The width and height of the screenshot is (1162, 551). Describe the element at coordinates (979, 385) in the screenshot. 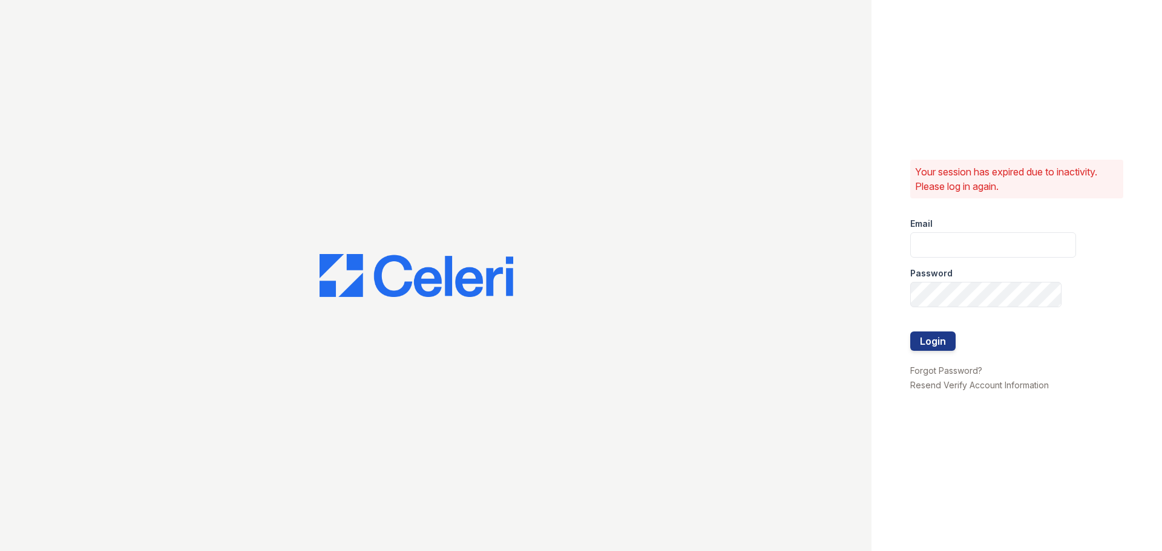

I see `a: Resend Verify Account Information` at that location.